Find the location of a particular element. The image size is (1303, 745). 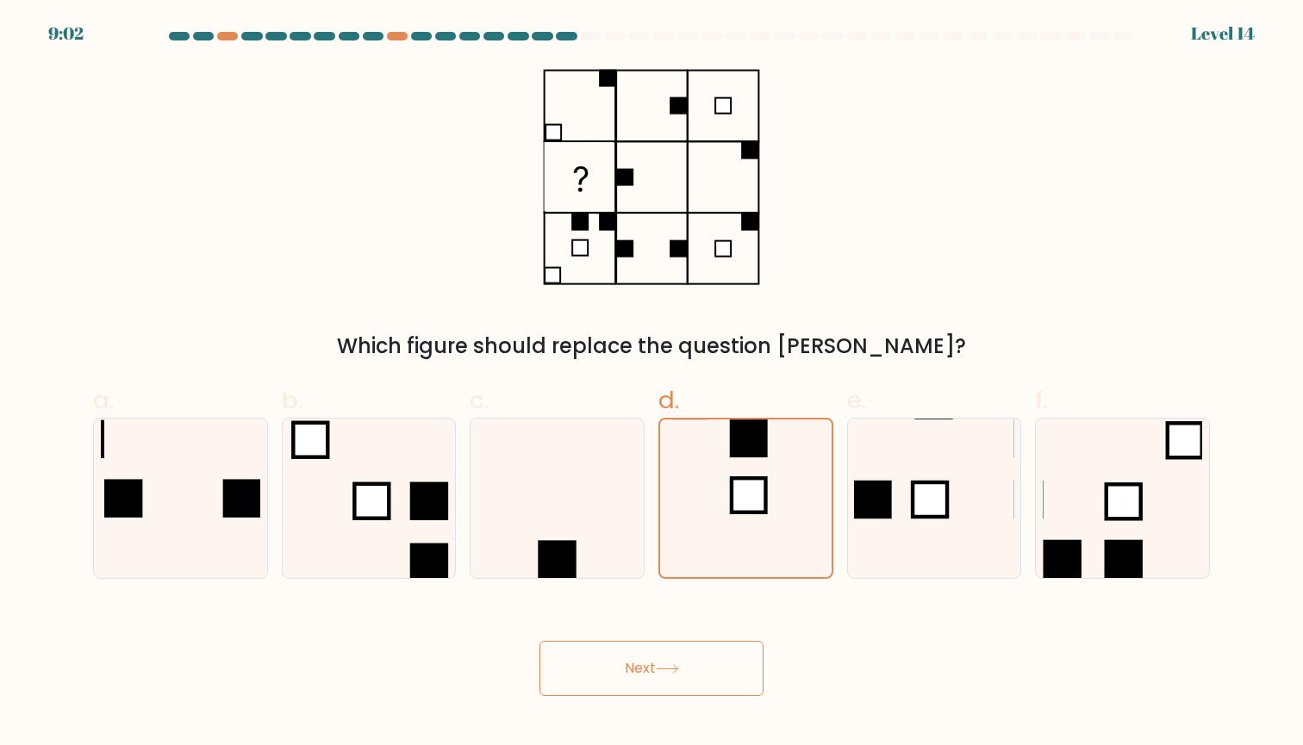

span: a. is located at coordinates (103, 400).